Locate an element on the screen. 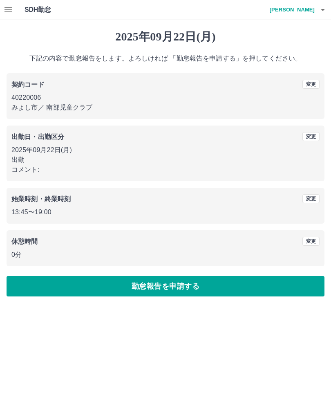 The width and height of the screenshot is (331, 395). p: 下記の内容で勤怠報告をします。よろしければ 「勤怠報告を申請する」を押してください。 is located at coordinates (166, 58).